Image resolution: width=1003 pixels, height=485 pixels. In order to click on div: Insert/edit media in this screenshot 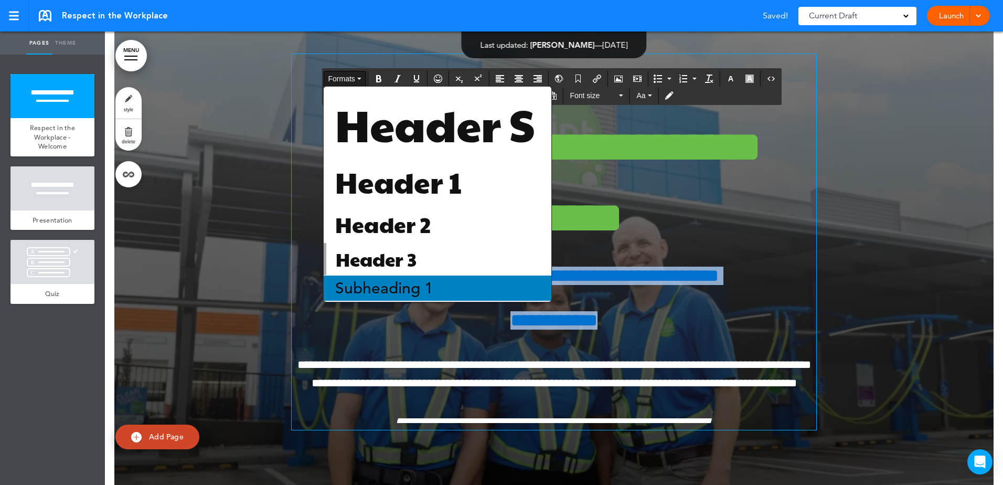, I will do `click(637, 79)`.